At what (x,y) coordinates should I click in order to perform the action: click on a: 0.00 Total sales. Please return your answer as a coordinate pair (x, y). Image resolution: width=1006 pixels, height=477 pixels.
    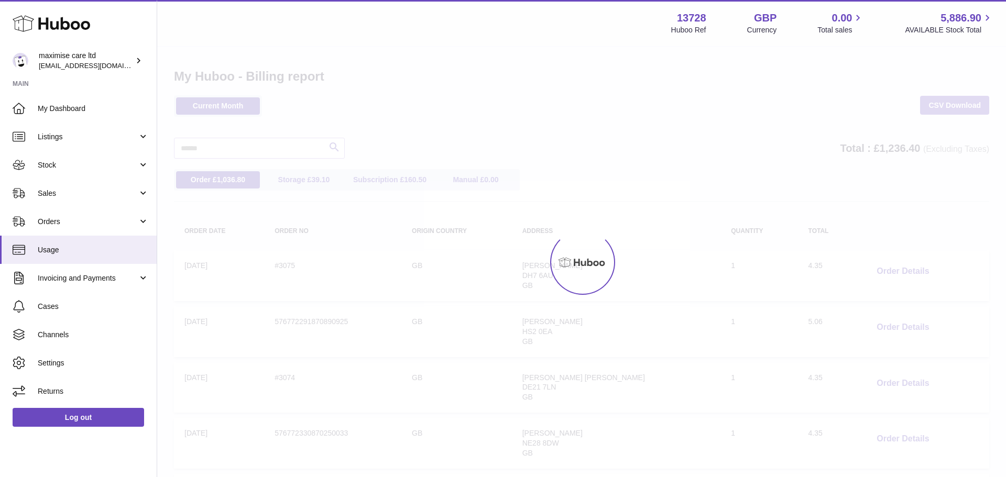
    Looking at the image, I should click on (840, 23).